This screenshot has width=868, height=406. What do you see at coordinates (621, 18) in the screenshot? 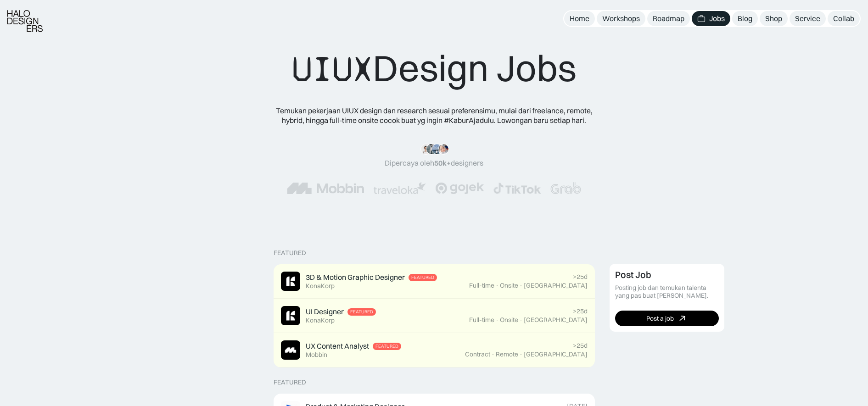
I see `div: Workshops` at bounding box center [621, 18].